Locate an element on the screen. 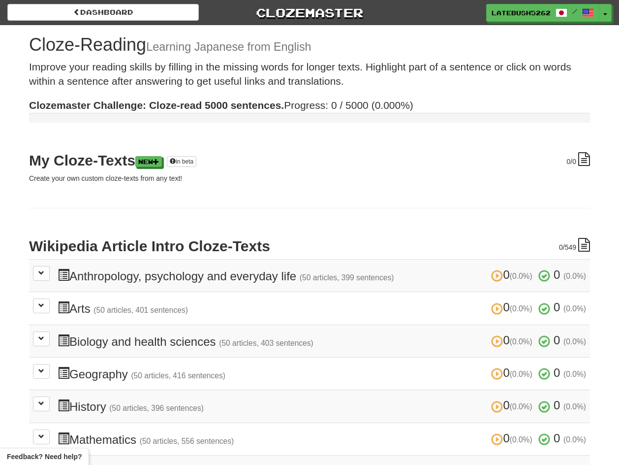 The width and height of the screenshot is (619, 465). h3: Arts is located at coordinates (322, 308).